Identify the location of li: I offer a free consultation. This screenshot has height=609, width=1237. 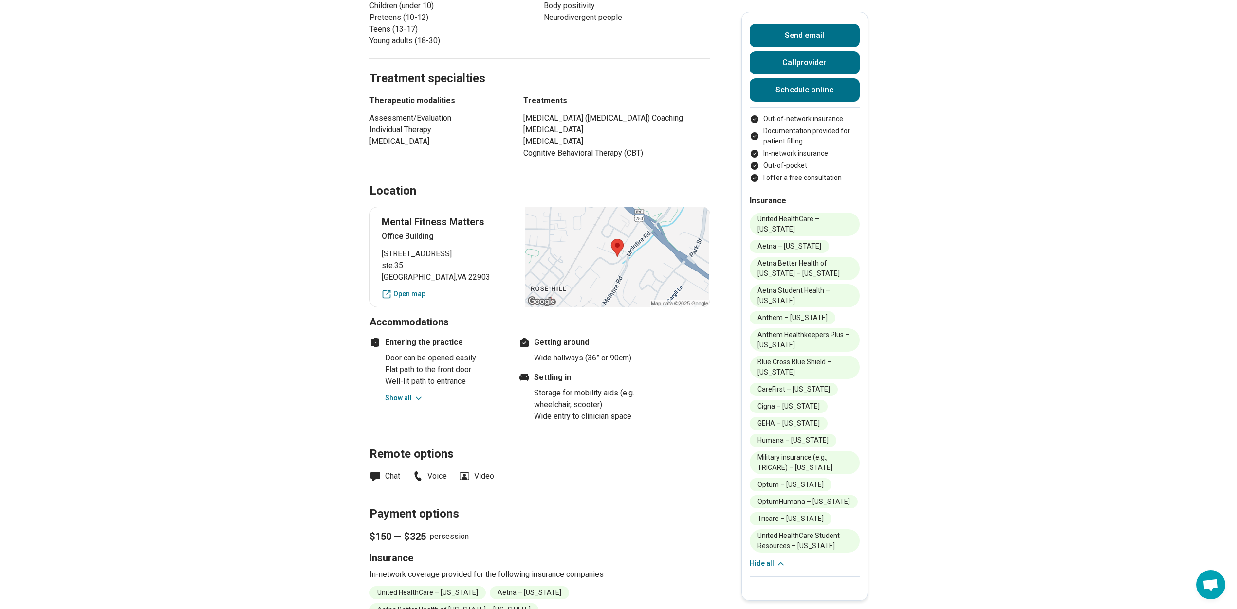
(804, 178).